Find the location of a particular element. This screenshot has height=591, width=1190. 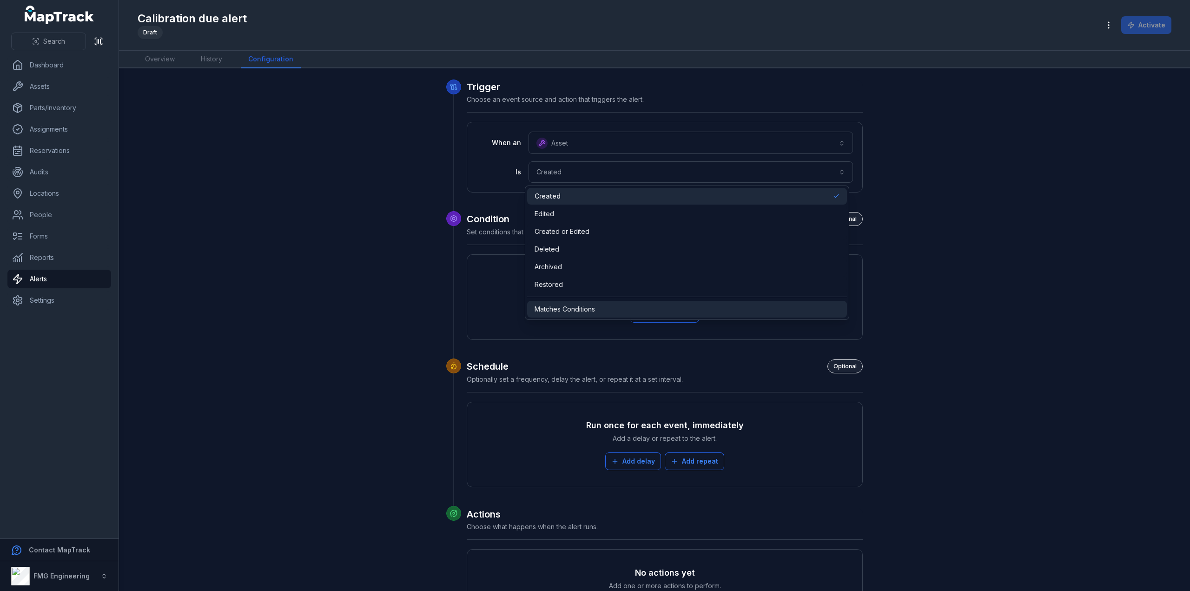

span: Matches Conditions is located at coordinates (565, 309).